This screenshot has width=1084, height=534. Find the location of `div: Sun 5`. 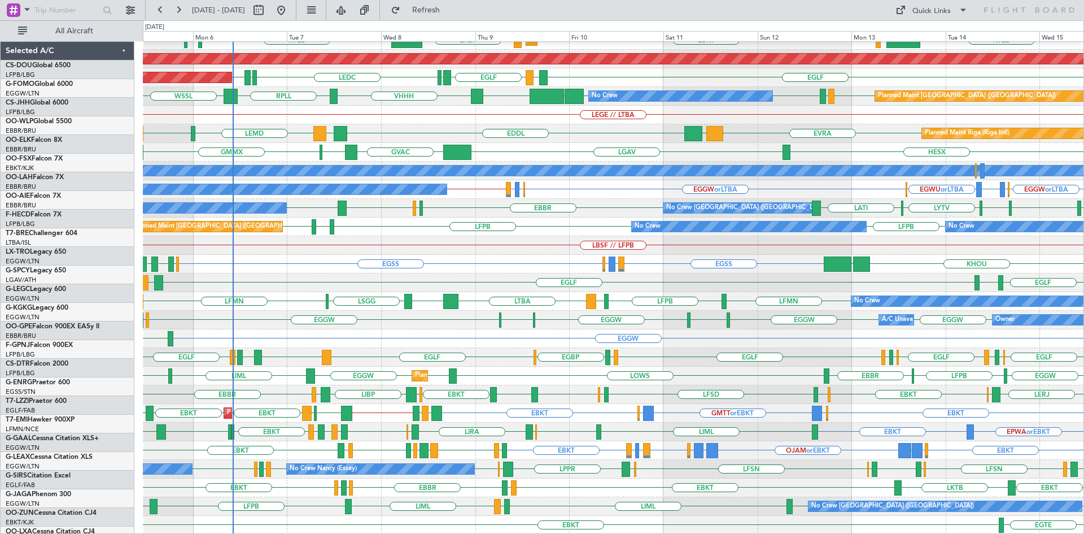

div: Sun 5 is located at coordinates (146, 36).